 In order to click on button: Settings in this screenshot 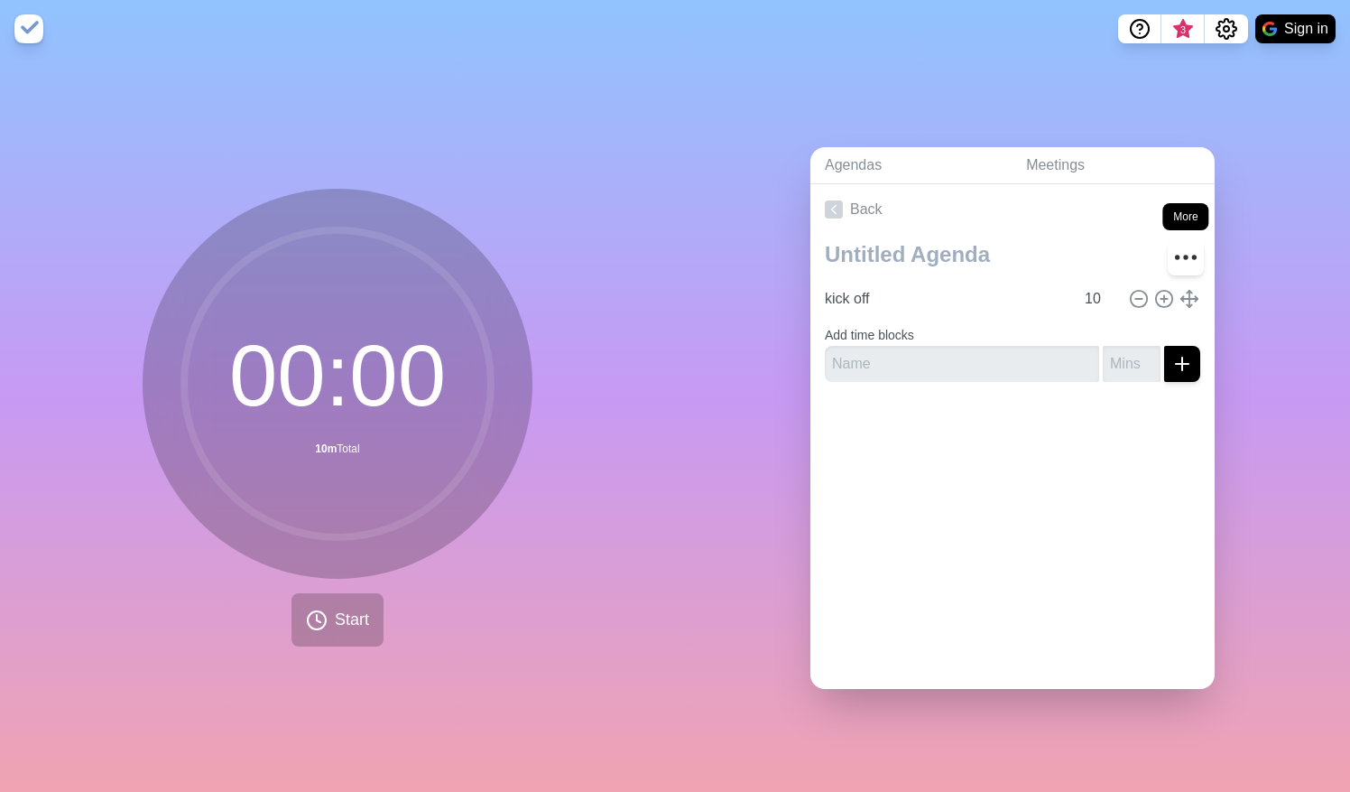, I will do `click(1227, 29)`.